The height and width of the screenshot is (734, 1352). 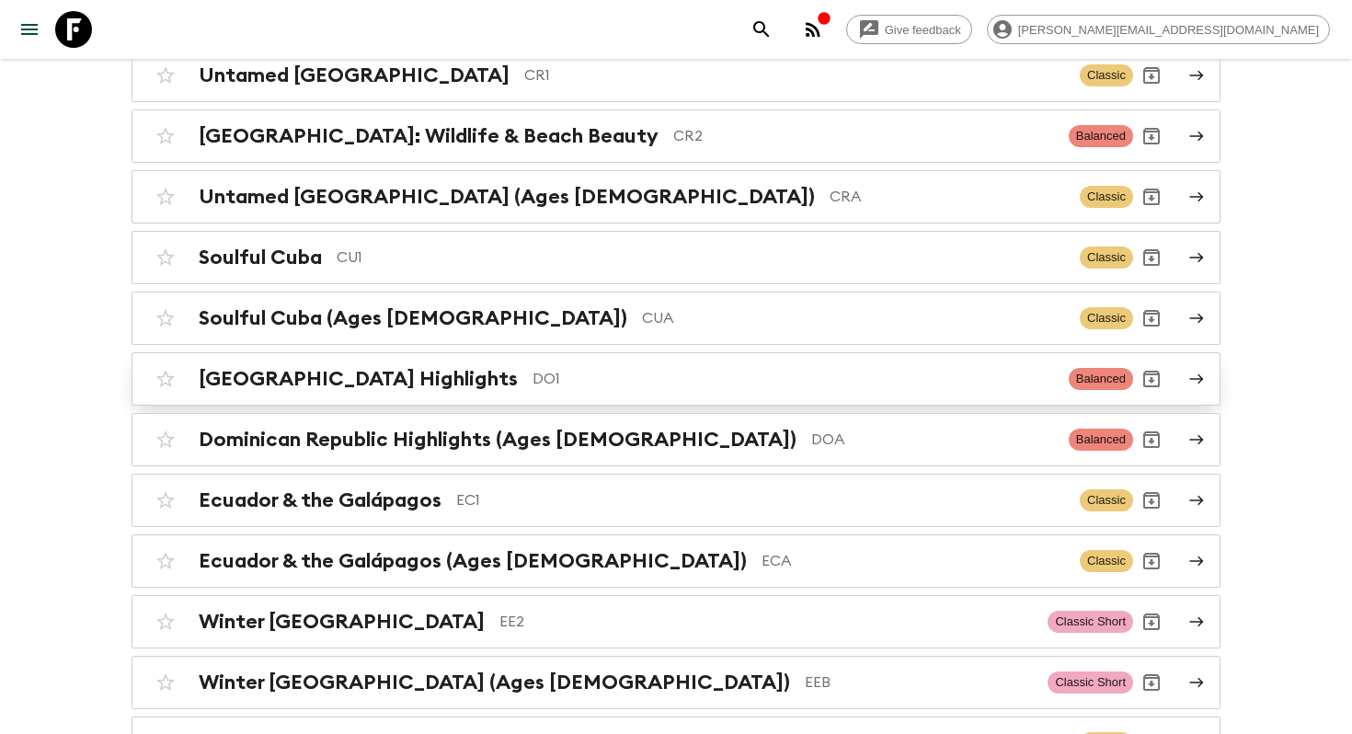 I want to click on p: DOA, so click(x=932, y=440).